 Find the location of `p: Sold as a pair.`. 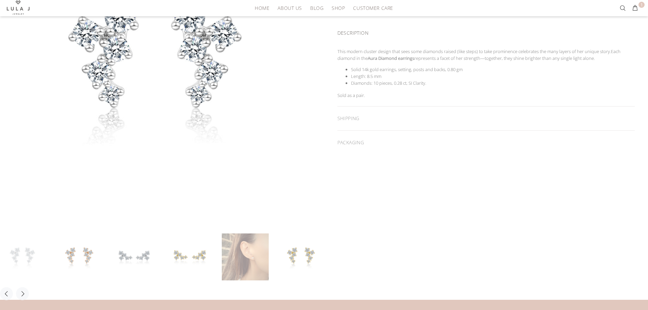

p: Sold as a pair. is located at coordinates (486, 95).